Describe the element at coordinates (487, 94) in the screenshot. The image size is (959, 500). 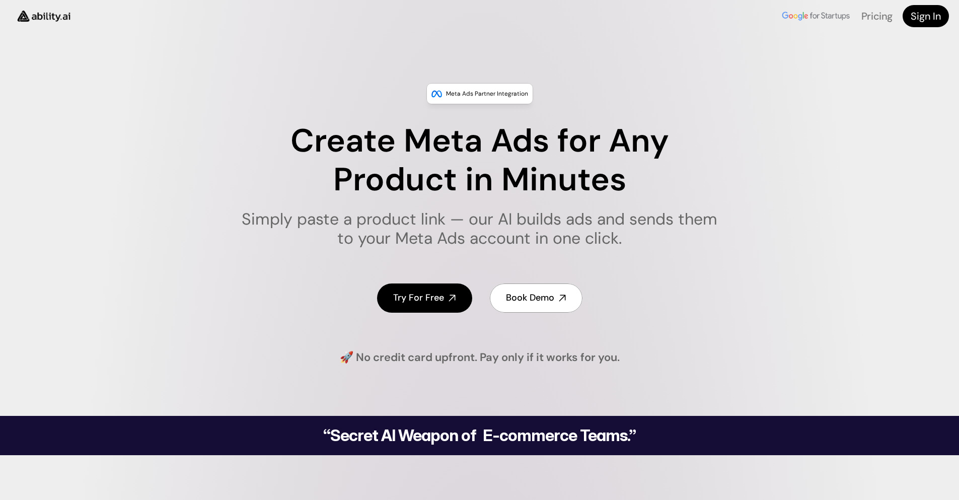
I see `p: Meta Ads Partner Integration` at that location.